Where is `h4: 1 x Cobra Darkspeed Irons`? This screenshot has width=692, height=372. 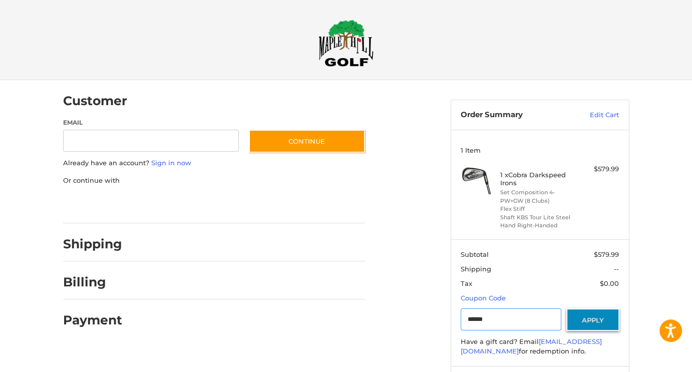 h4: 1 x Cobra Darkspeed Irons is located at coordinates (538, 179).